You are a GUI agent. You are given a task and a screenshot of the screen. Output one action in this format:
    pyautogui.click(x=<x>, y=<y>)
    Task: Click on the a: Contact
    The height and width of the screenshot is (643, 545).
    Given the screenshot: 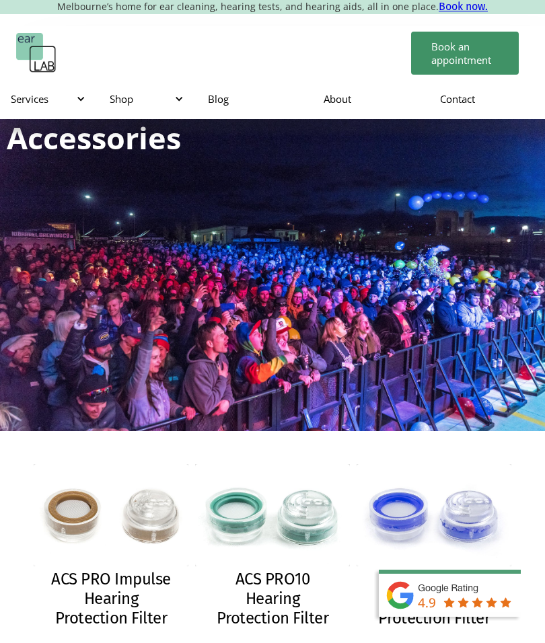 What is the action you would take?
    pyautogui.click(x=487, y=99)
    